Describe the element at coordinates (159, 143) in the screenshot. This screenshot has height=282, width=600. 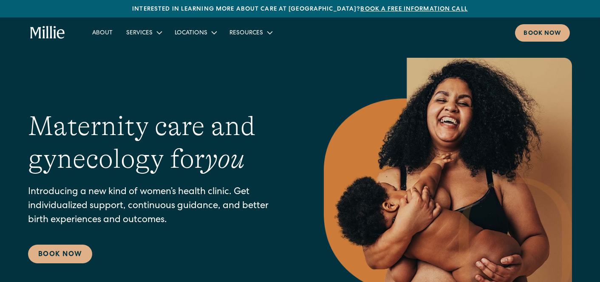
I see `h1: Maternity care and gynecology for` at that location.